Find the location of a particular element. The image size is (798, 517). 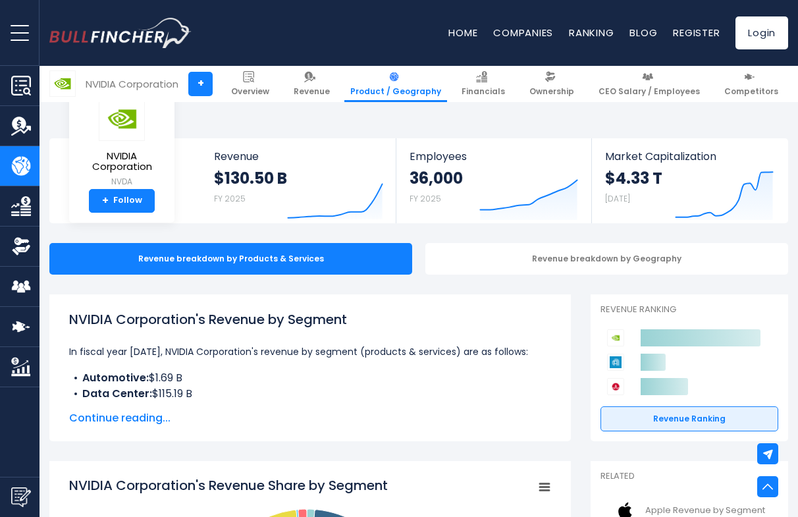

a: Ranking is located at coordinates (591, 32).